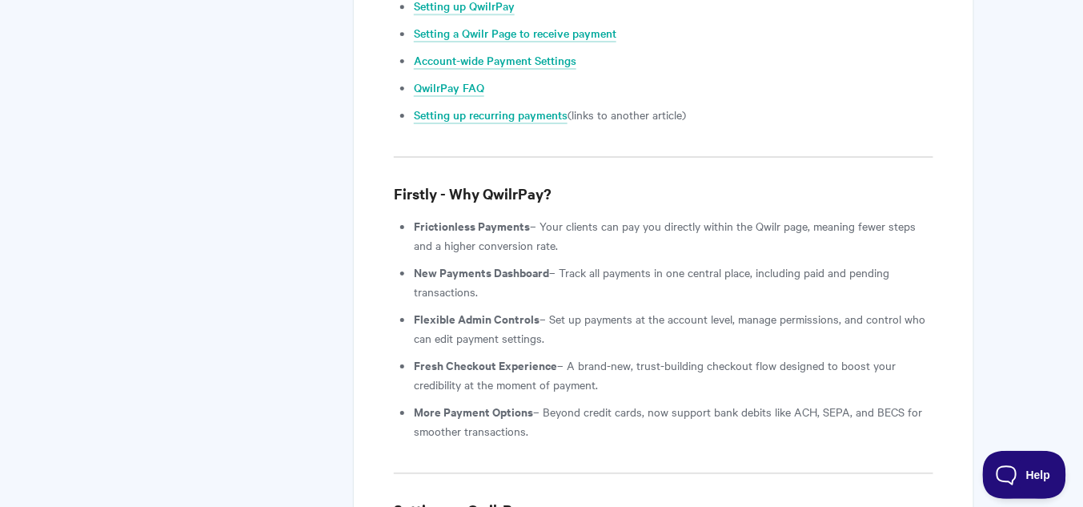  Describe the element at coordinates (673, 115) in the screenshot. I see `li: (links to another article)` at that location.